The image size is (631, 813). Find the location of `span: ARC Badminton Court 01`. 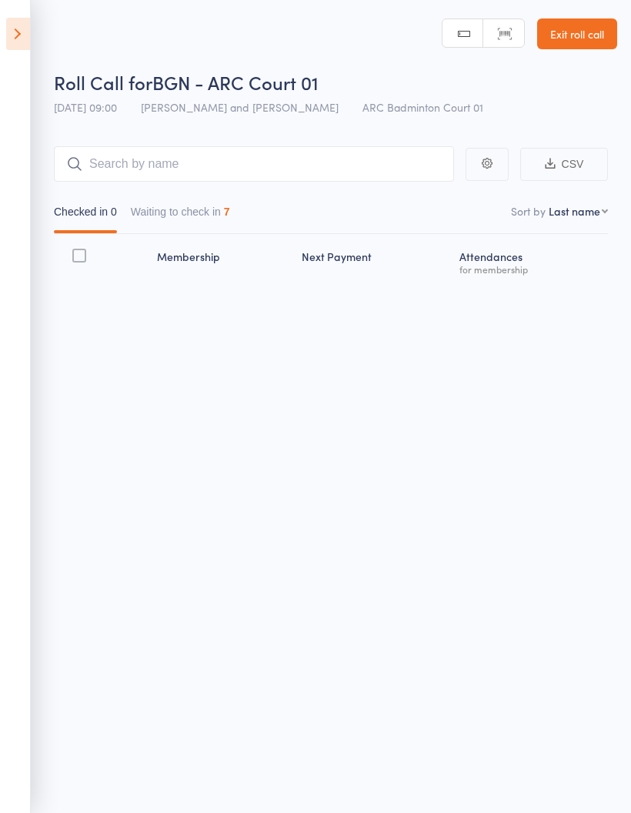

span: ARC Badminton Court 01 is located at coordinates (423, 107).